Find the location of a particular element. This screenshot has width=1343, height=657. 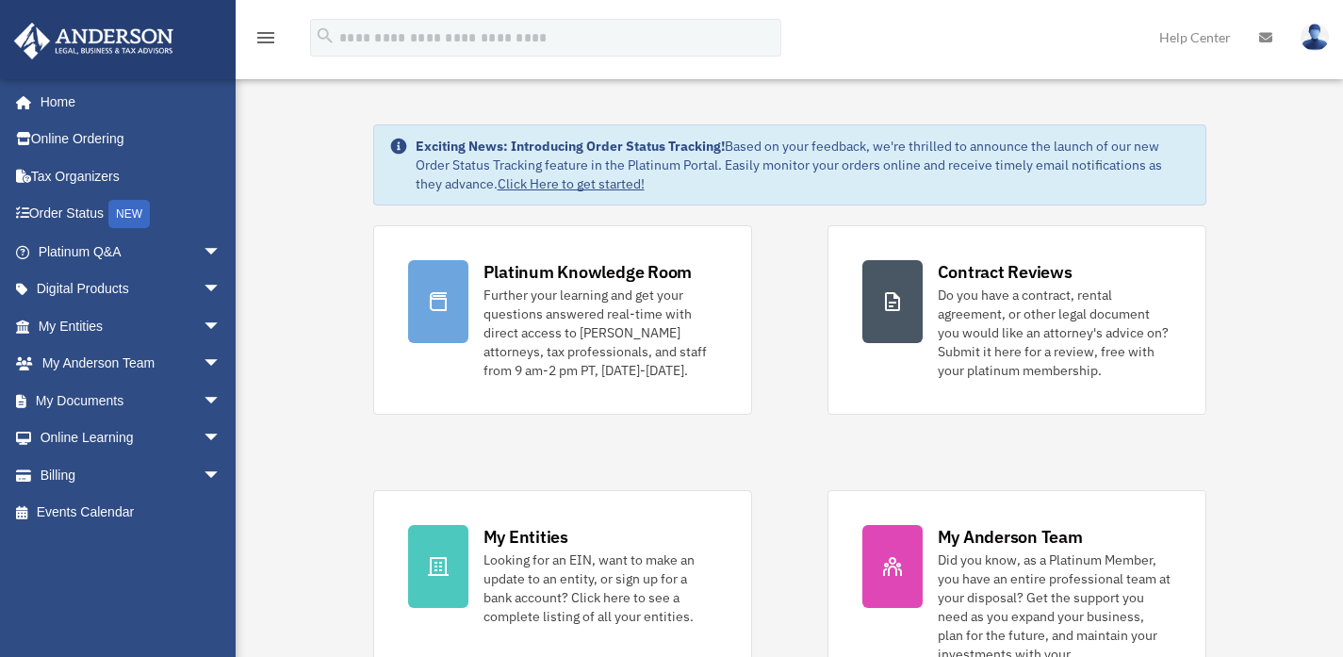

img: User Pic is located at coordinates (1315, 37).